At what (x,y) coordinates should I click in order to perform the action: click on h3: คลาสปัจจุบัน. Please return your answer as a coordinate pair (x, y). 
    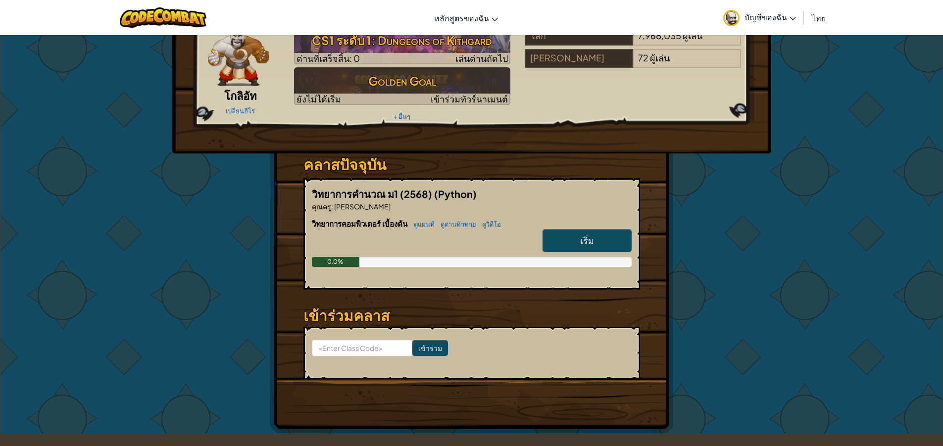
    Looking at the image, I should click on (472, 164).